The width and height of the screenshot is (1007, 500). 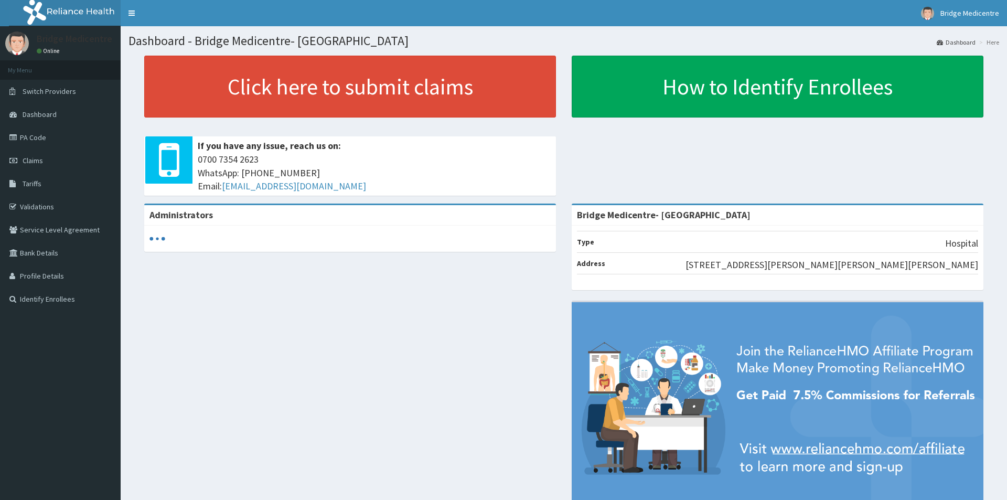 What do you see at coordinates (777, 87) in the screenshot?
I see `a: How to Identify Enrollees` at bounding box center [777, 87].